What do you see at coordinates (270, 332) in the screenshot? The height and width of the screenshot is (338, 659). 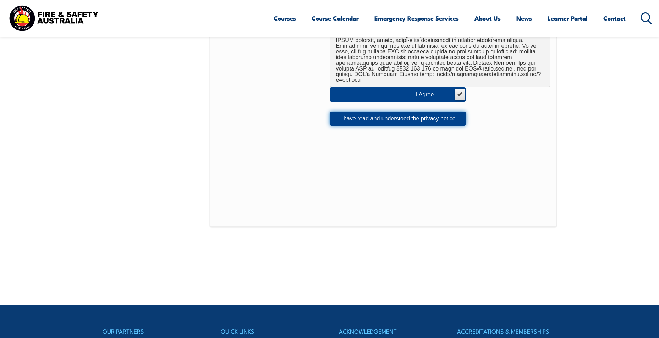 I see `h4: QUICK LINKS` at bounding box center [270, 332].